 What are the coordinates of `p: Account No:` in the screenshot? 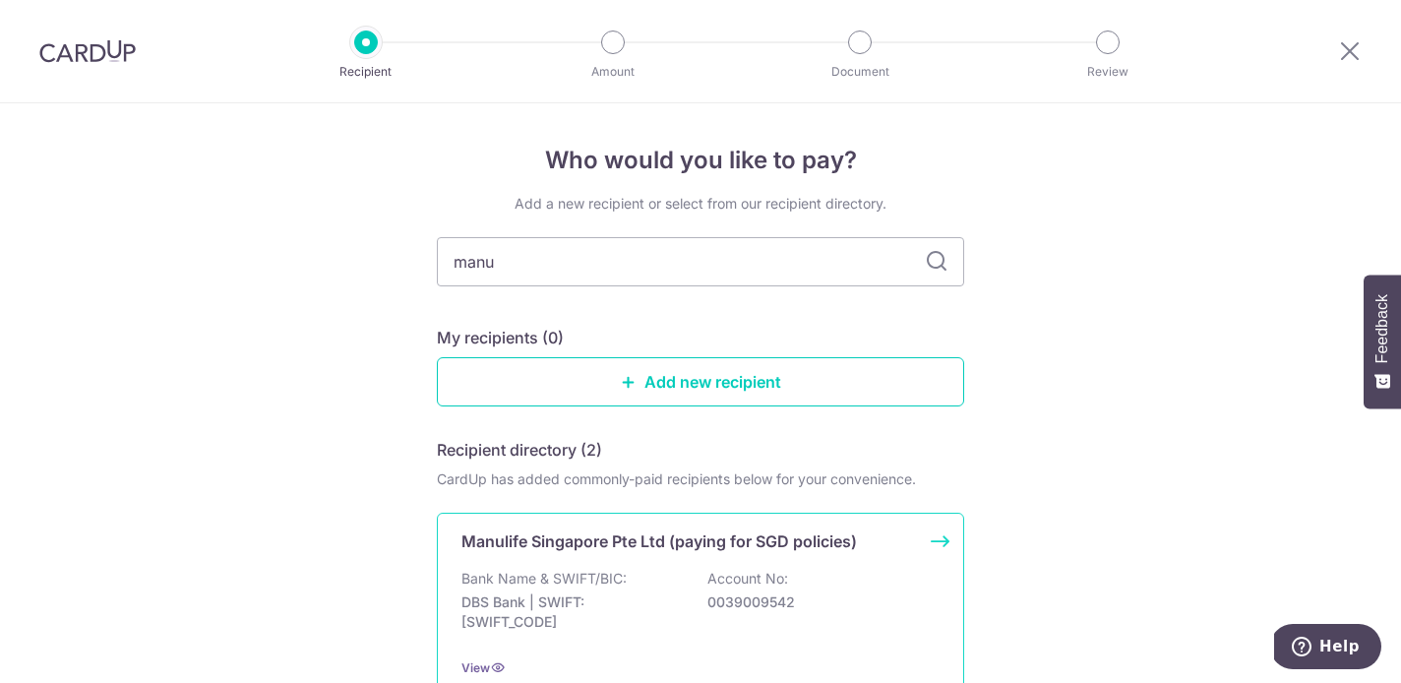 It's located at (748, 579).